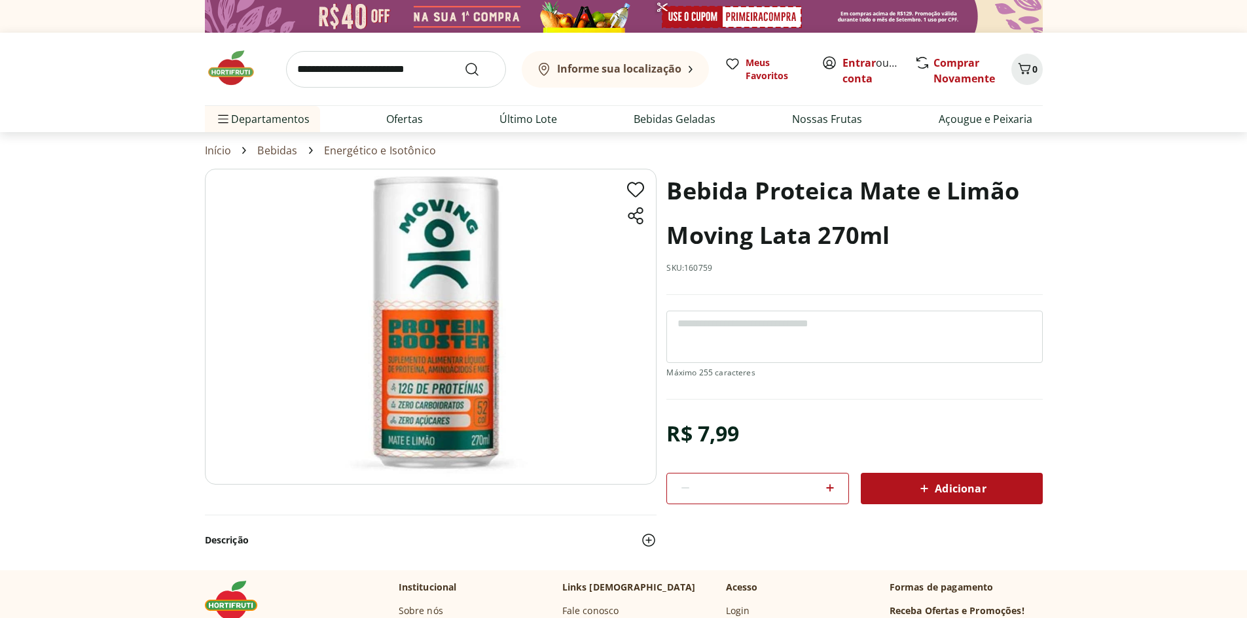 This screenshot has width=1247, height=618. I want to click on span: ou, so click(871, 71).